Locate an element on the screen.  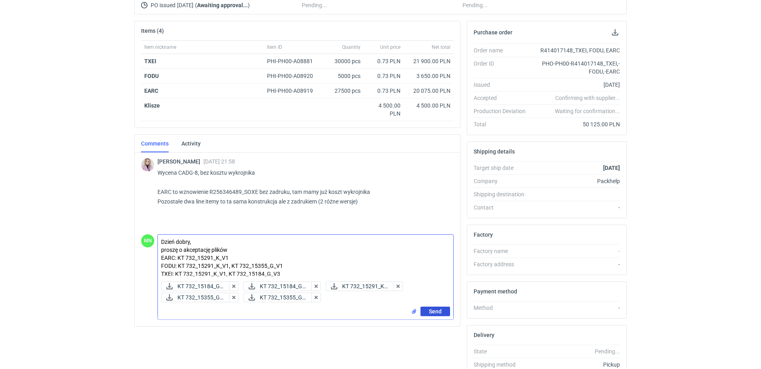
div: KT 732_15184_G_V3.pdf is located at coordinates (196, 286).